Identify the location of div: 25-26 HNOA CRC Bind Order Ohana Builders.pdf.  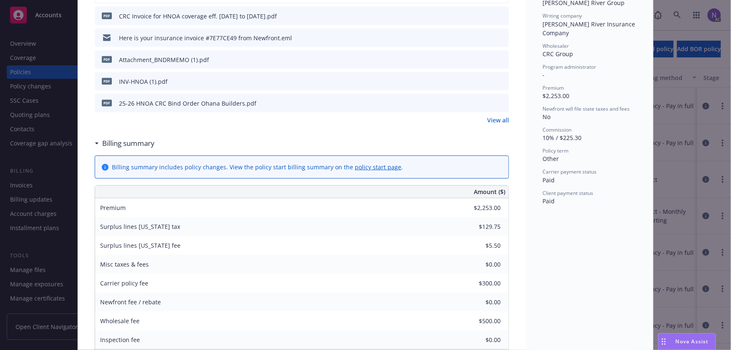
(188, 103).